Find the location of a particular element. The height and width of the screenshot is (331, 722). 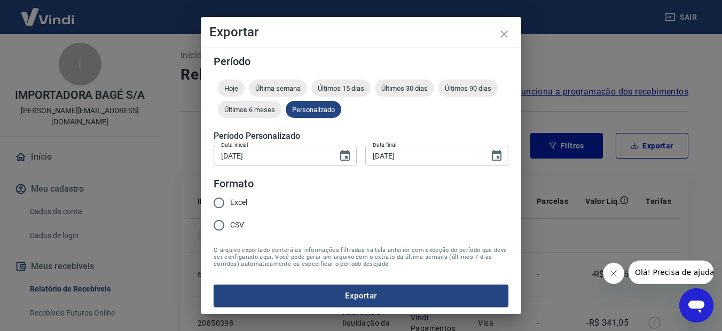

legend: Formato is located at coordinates (233, 184).